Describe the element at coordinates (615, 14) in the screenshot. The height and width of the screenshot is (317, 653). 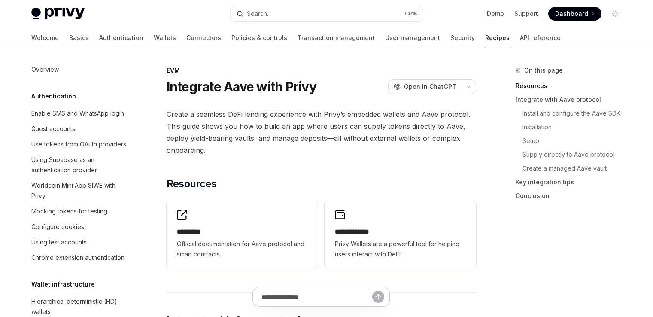
I see `button: Toggle dark mode` at that location.